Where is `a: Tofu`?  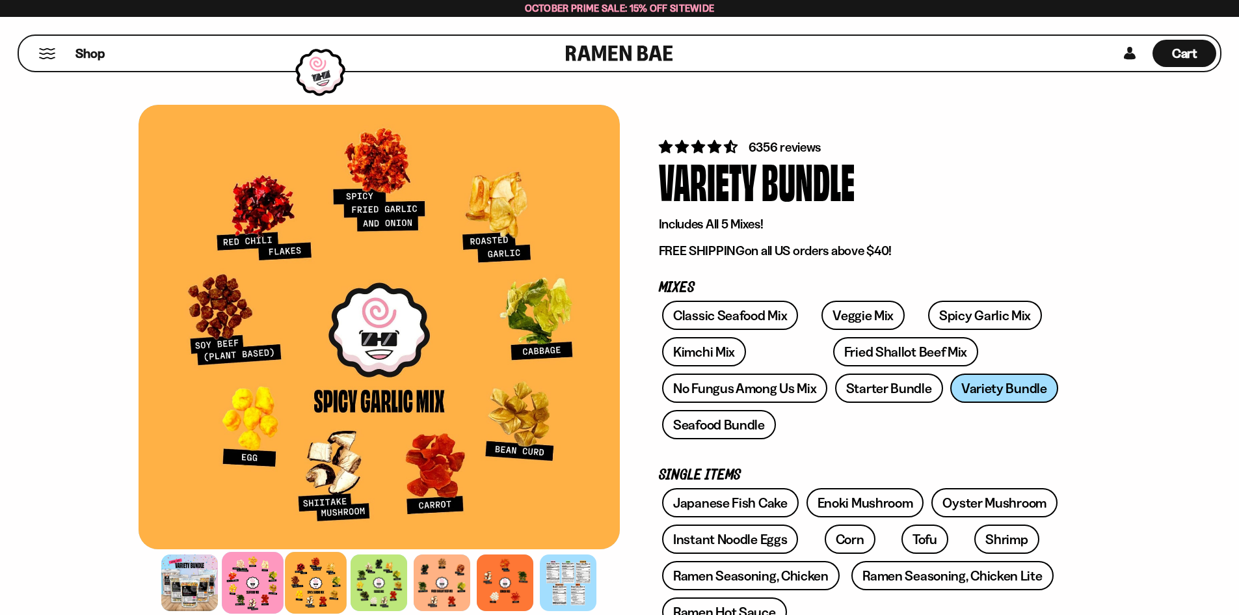 a: Tofu is located at coordinates (925, 539).